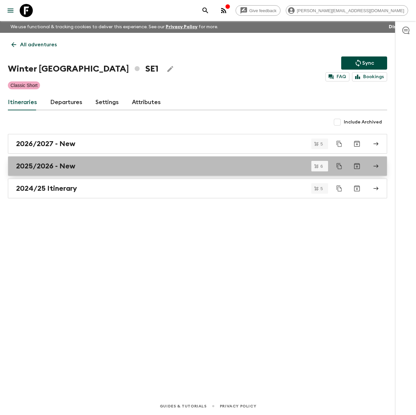 The image size is (416, 415). Describe the element at coordinates (206, 11) in the screenshot. I see `button: search adventures` at that location.